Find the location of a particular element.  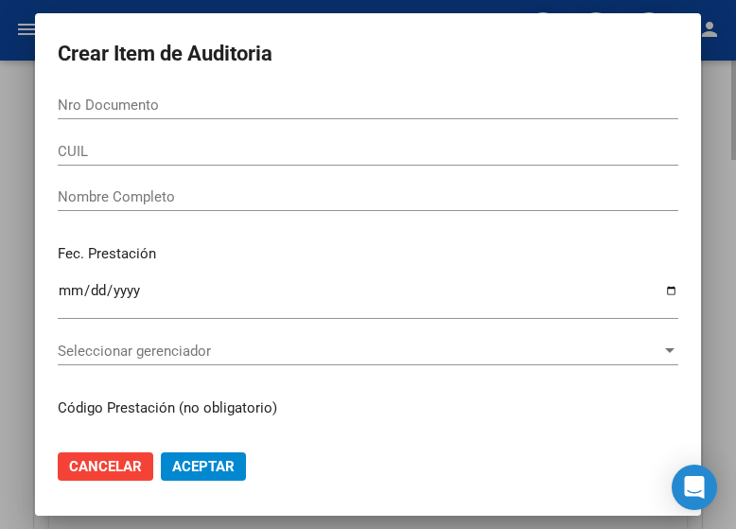

button: Cancelar is located at coordinates (105, 466).